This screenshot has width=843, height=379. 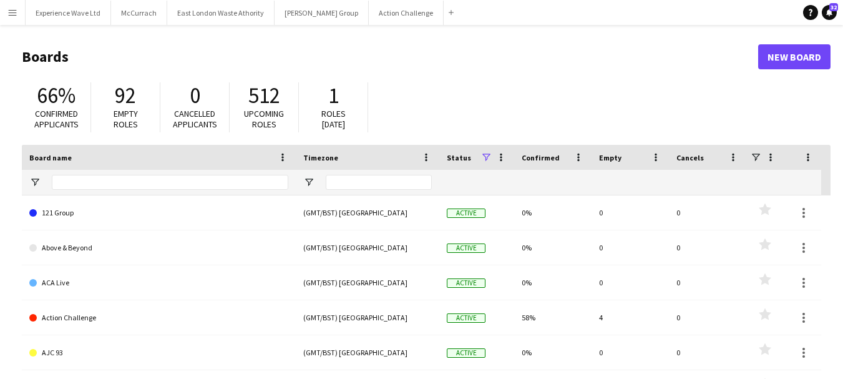 What do you see at coordinates (56, 119) in the screenshot?
I see `span: Confirmed applicants` at bounding box center [56, 119].